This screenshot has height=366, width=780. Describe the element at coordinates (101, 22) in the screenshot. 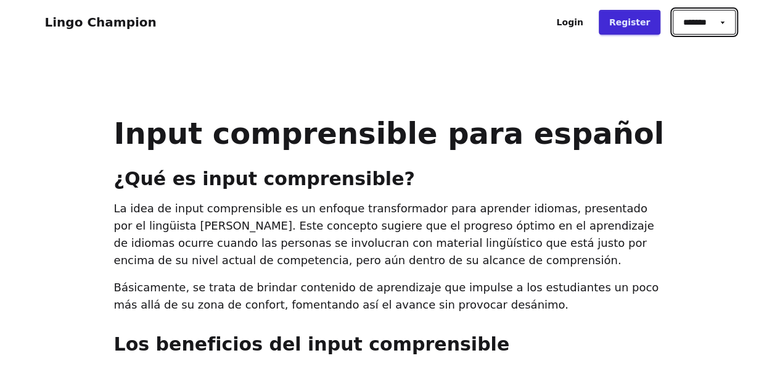

I see `a: Lingo Champion` at that location.